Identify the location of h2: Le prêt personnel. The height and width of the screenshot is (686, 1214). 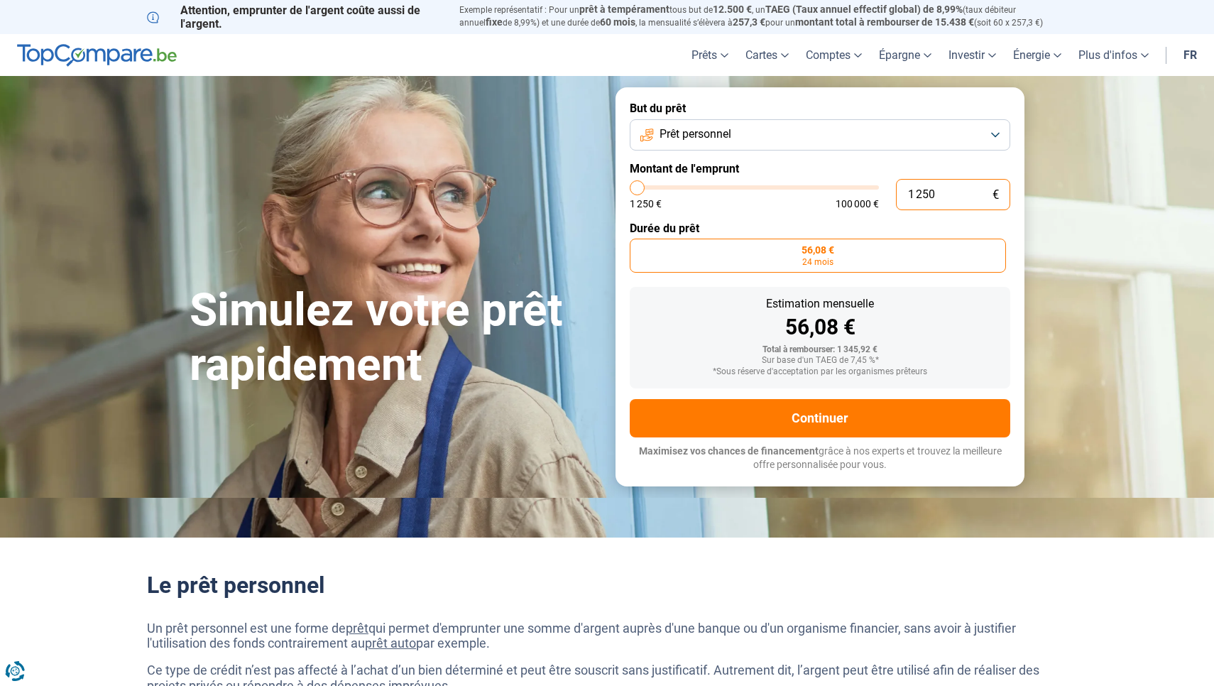
(607, 585).